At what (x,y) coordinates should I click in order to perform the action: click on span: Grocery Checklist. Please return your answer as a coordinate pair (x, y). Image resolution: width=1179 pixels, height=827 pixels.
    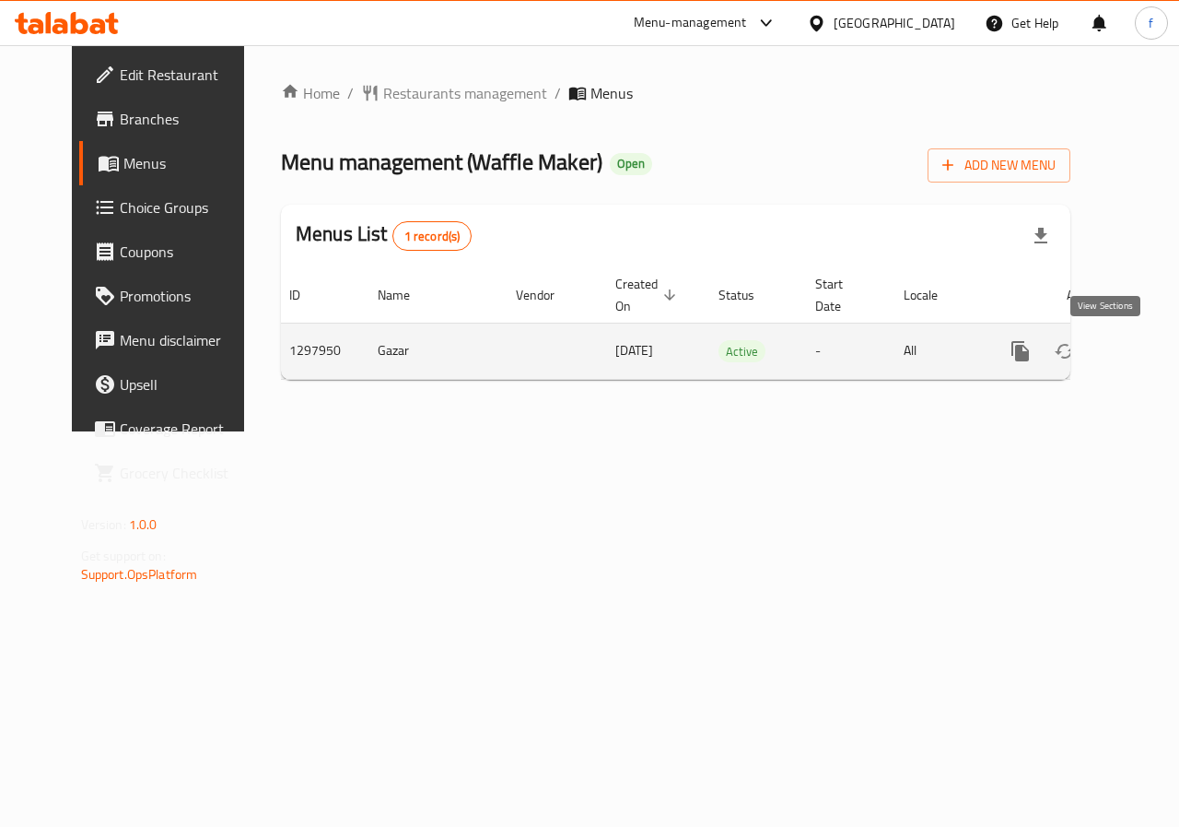
    Looking at the image, I should click on (187, 473).